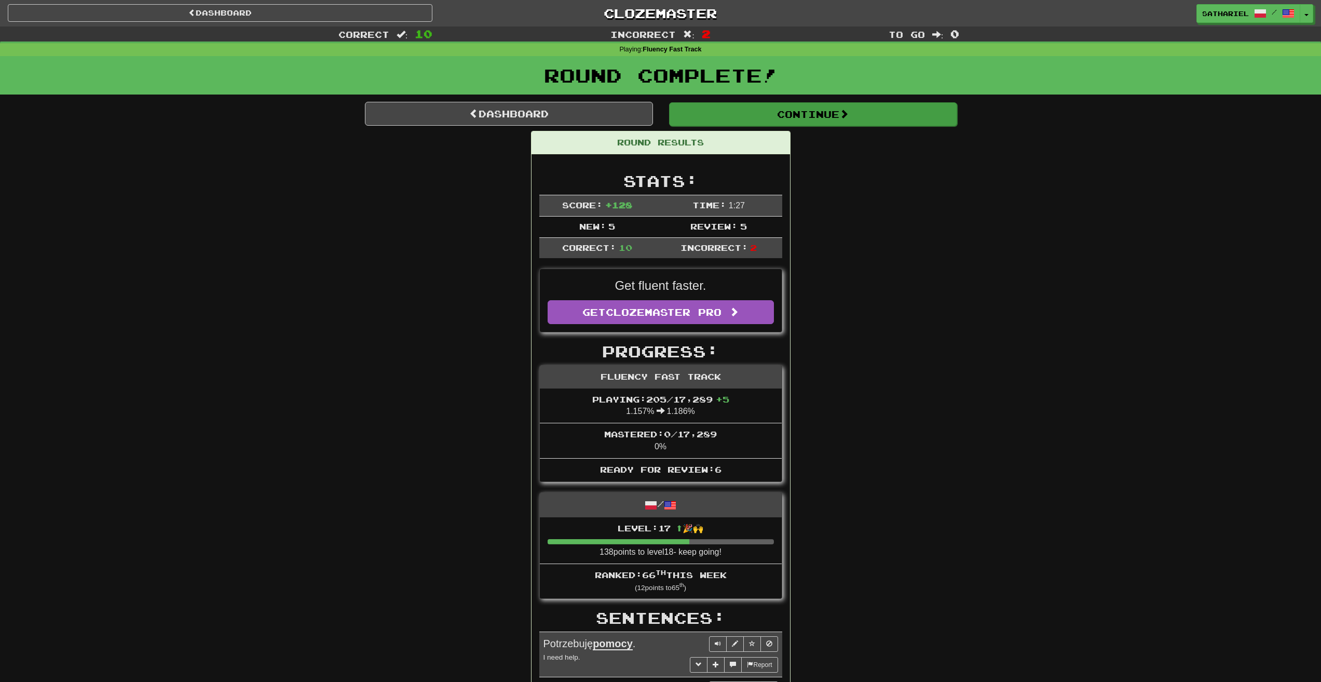  What do you see at coordinates (907, 34) in the screenshot?
I see `span: To go` at bounding box center [907, 34].